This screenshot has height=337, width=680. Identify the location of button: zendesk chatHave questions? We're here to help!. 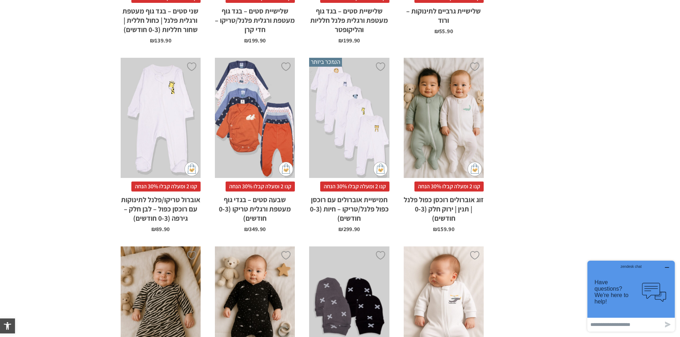
(46, 31).